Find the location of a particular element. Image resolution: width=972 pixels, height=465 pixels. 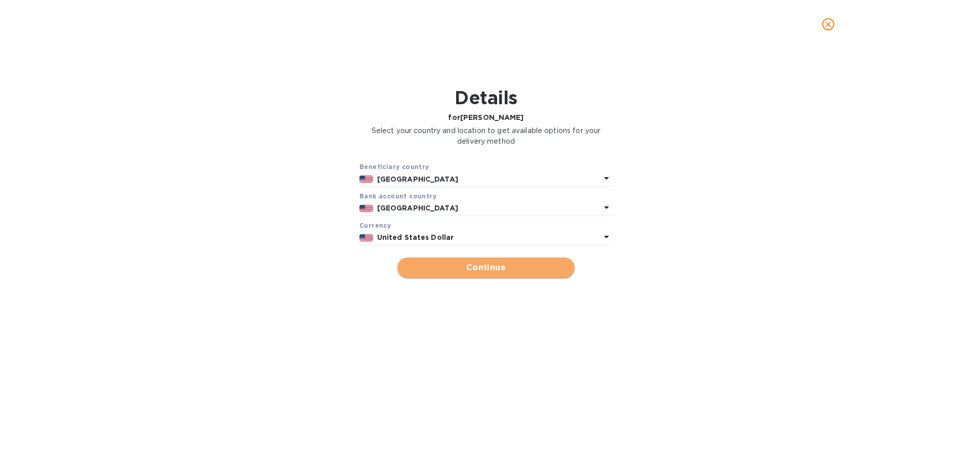

b: United States Dollar is located at coordinates (416, 237).